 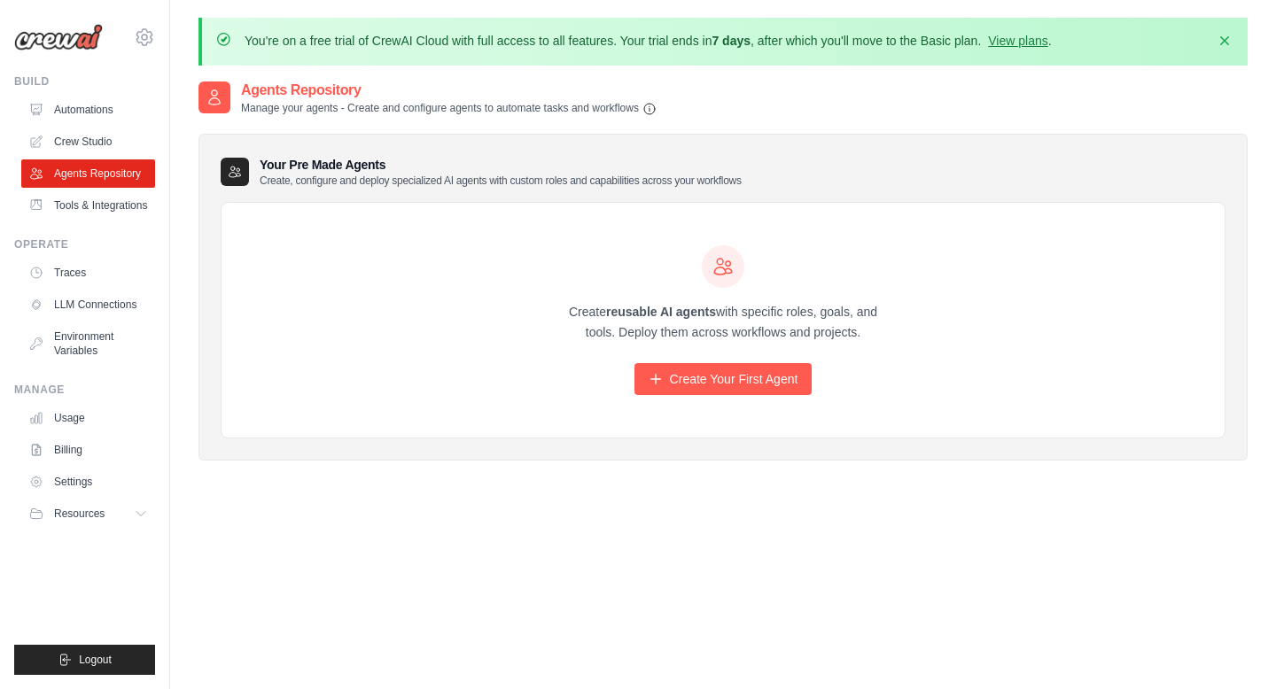 I want to click on a: Settings, so click(x=88, y=482).